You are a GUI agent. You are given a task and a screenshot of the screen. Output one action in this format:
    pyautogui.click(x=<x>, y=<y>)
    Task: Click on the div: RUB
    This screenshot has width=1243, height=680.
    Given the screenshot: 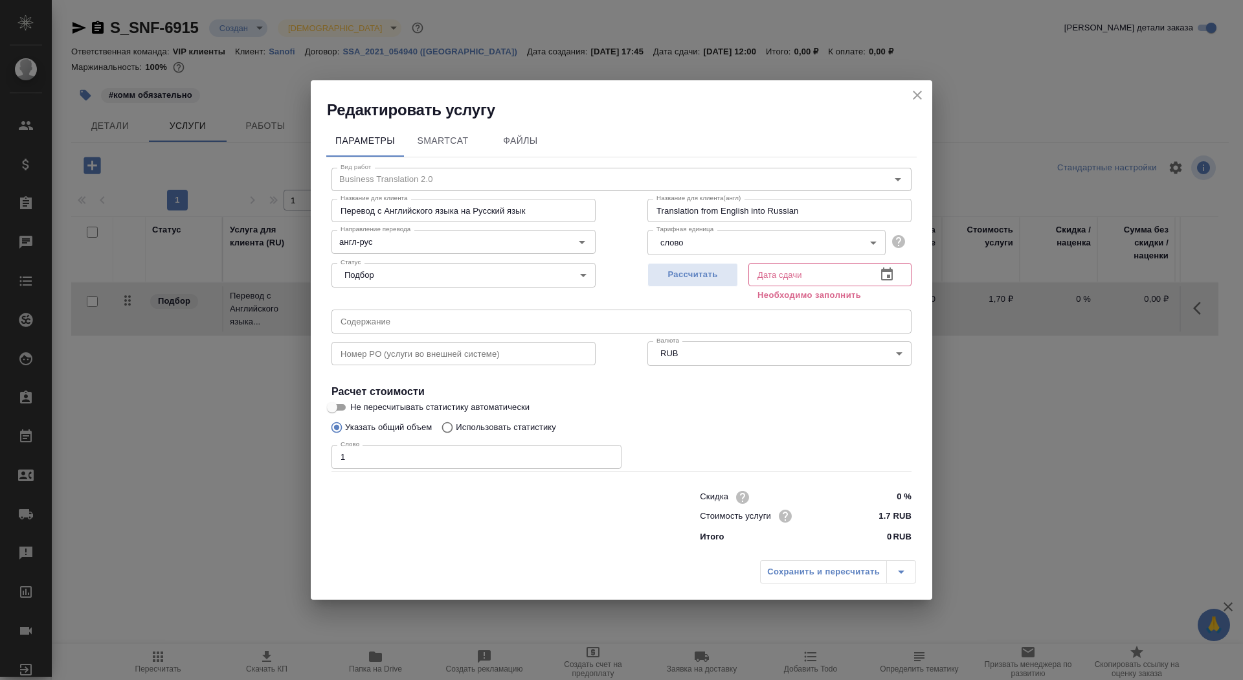 What is the action you would take?
    pyautogui.click(x=779, y=353)
    